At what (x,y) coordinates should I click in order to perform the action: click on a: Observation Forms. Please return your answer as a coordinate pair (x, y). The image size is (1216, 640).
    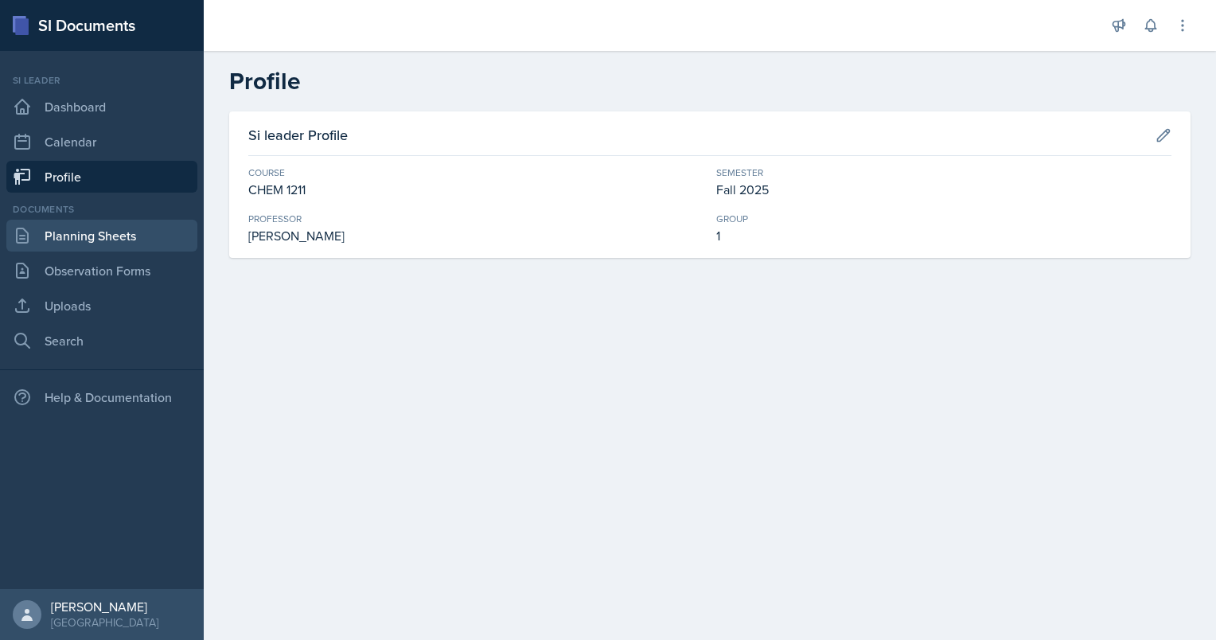
    Looking at the image, I should click on (102, 271).